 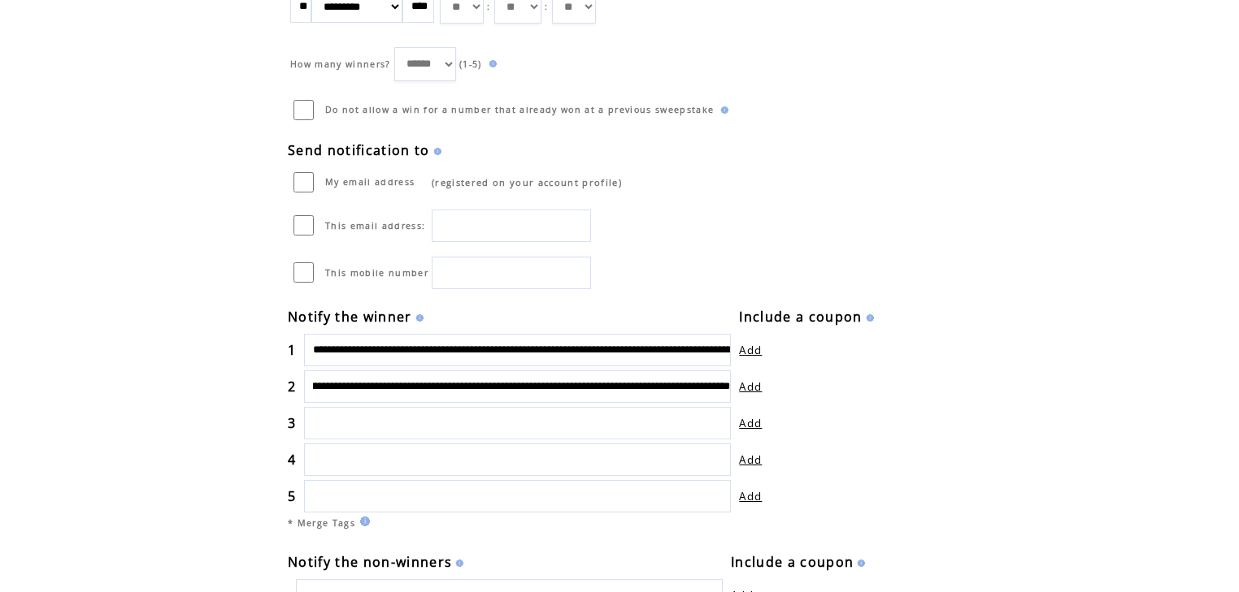 What do you see at coordinates (341, 64) in the screenshot?
I see `span: How many winners?` at bounding box center [341, 64].